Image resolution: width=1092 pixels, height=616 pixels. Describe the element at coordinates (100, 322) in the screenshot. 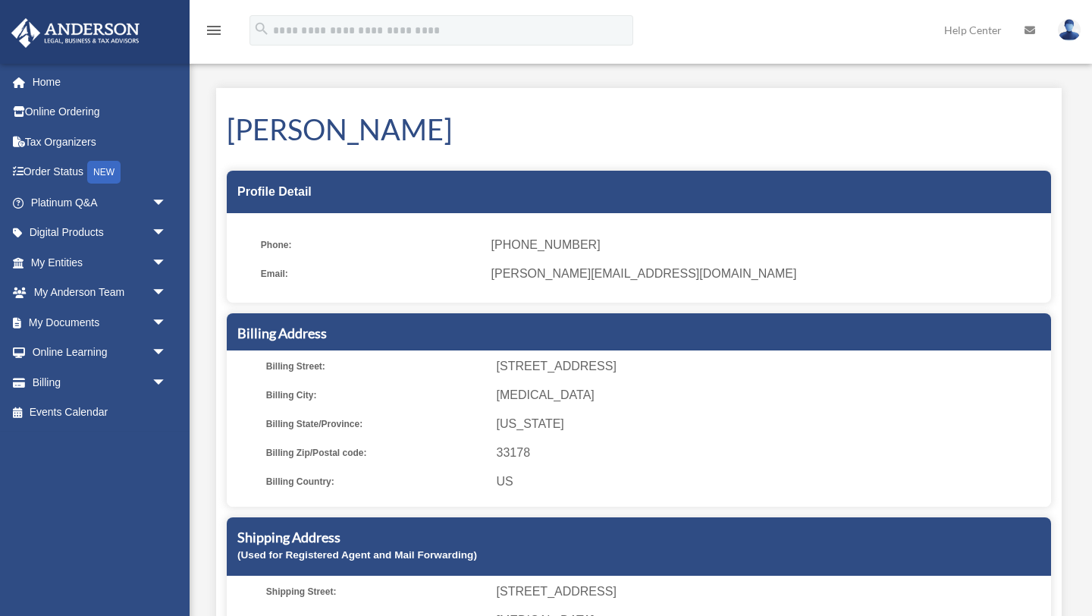

I see `a: My Documentsarrow_drop_down` at that location.